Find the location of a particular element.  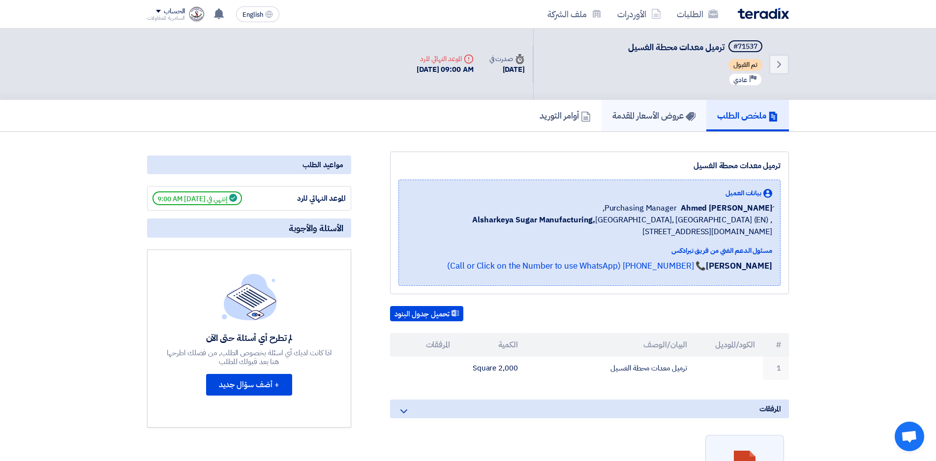

span: Purchasing Manager, is located at coordinates (640, 208).